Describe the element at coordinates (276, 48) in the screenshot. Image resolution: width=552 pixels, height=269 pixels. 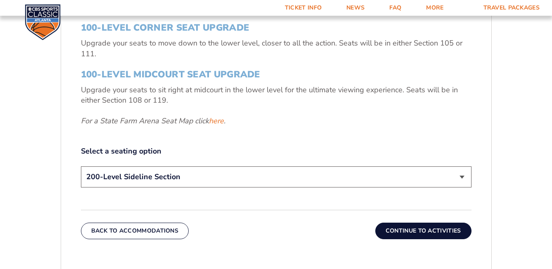
I see `p: Upgrade your seats to move down to the lower level, closer to all the action. Seats will be in ei...` at that location.